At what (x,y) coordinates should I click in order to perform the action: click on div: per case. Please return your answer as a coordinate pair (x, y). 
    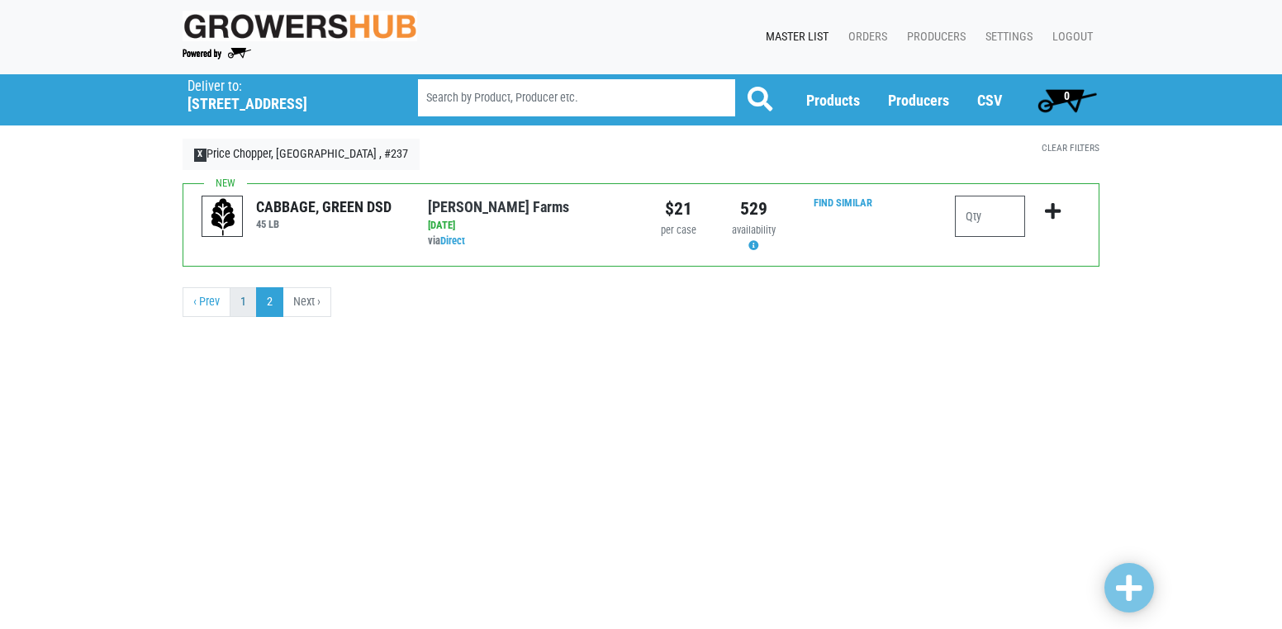
    Looking at the image, I should click on (678, 230).